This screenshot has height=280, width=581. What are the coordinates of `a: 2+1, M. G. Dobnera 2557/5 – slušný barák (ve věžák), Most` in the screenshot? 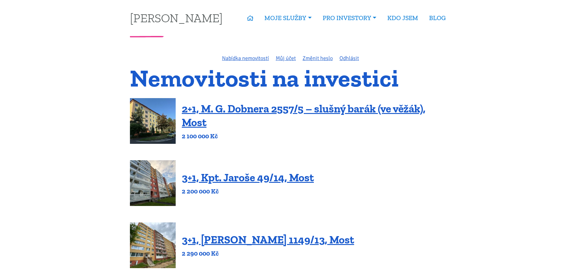 It's located at (303, 115).